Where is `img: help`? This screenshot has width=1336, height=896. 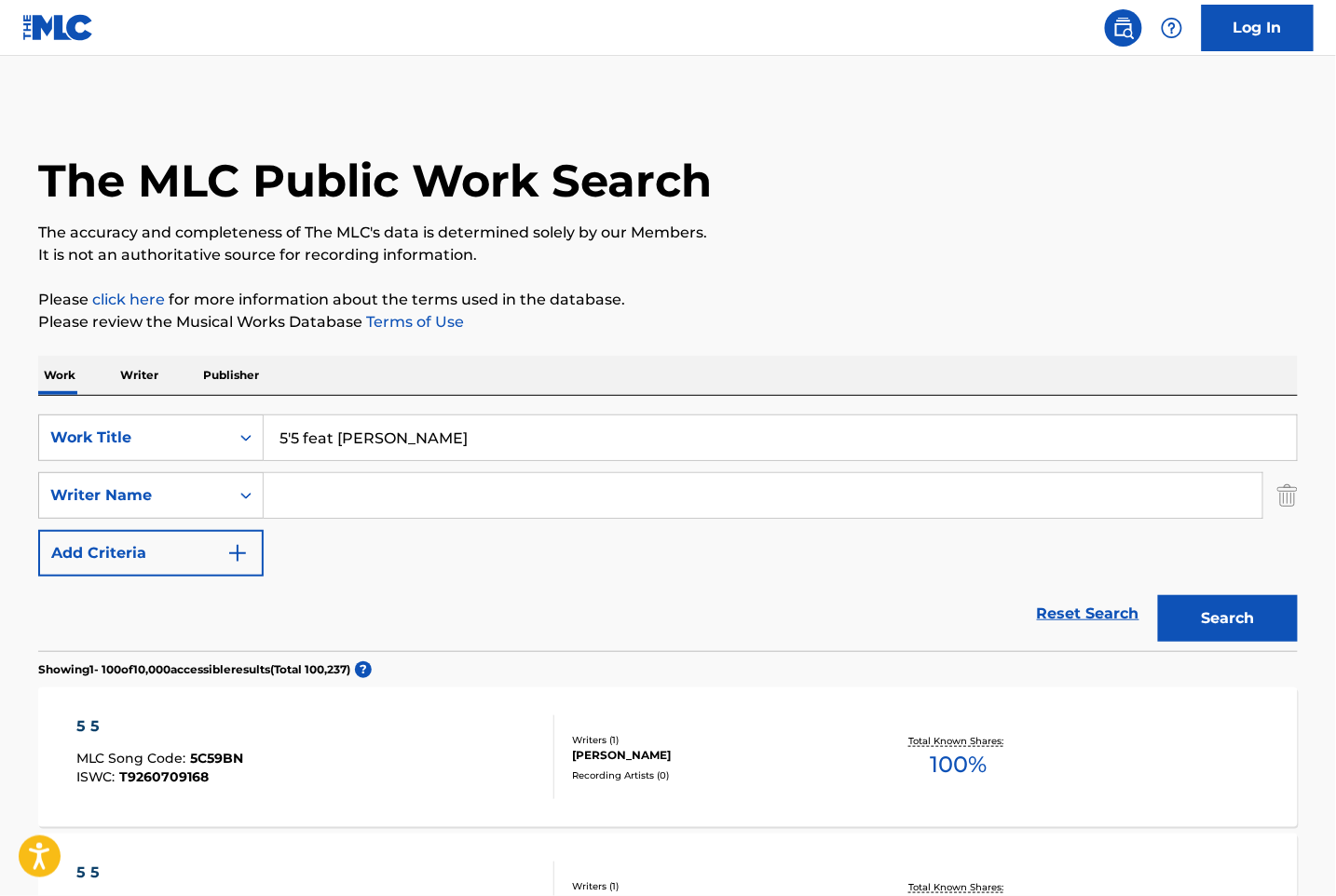 img: help is located at coordinates (1172, 28).